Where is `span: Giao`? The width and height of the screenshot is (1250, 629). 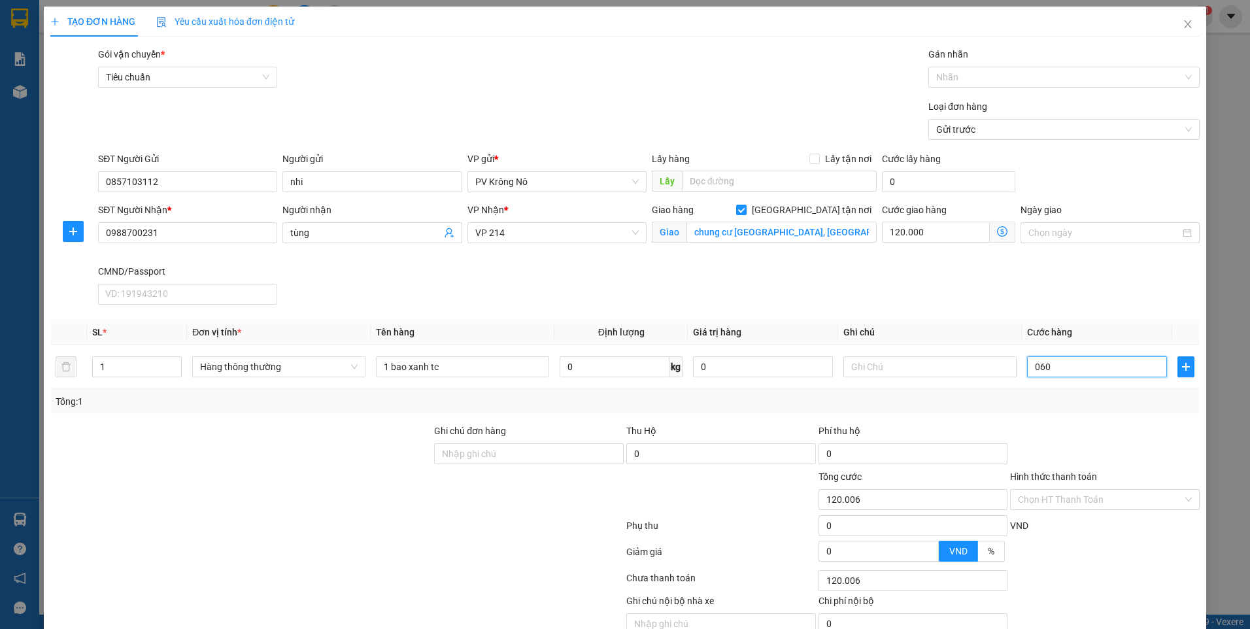
span: Giao is located at coordinates (669, 232).